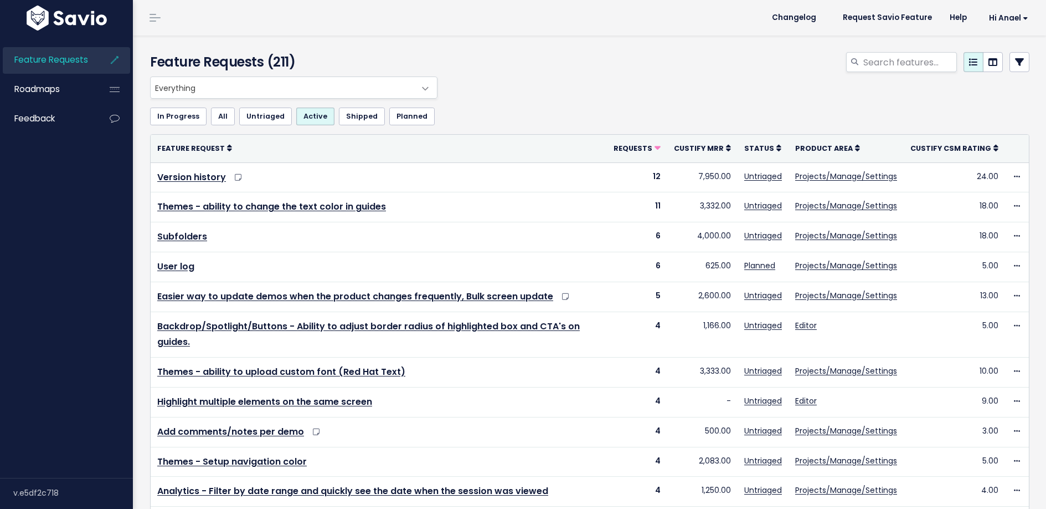 This screenshot has width=1046, height=509. I want to click on a: Version history, so click(192, 177).